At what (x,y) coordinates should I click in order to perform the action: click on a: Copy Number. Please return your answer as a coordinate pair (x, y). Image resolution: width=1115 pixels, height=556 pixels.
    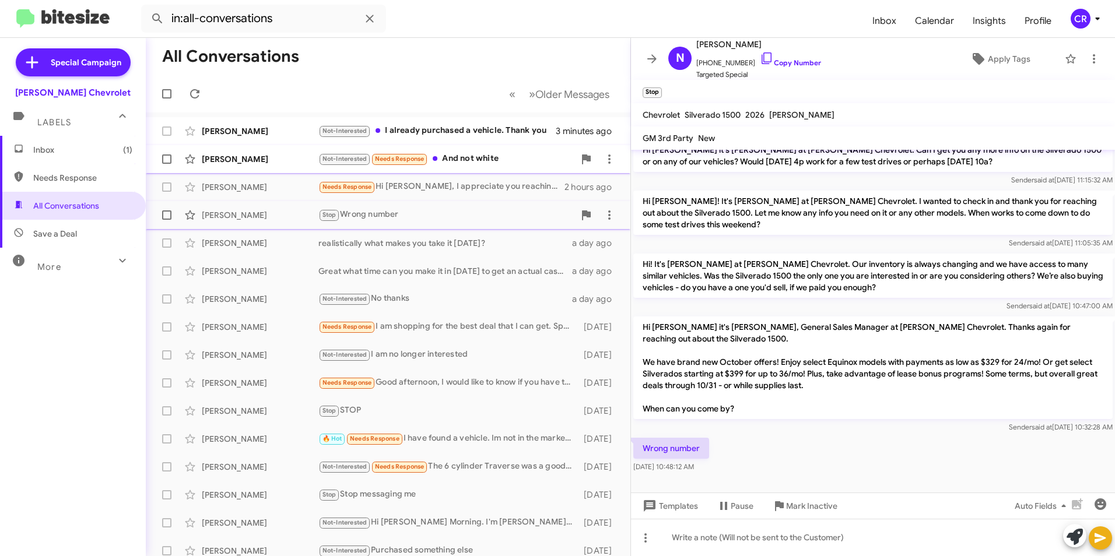
    Looking at the image, I should click on (790, 62).